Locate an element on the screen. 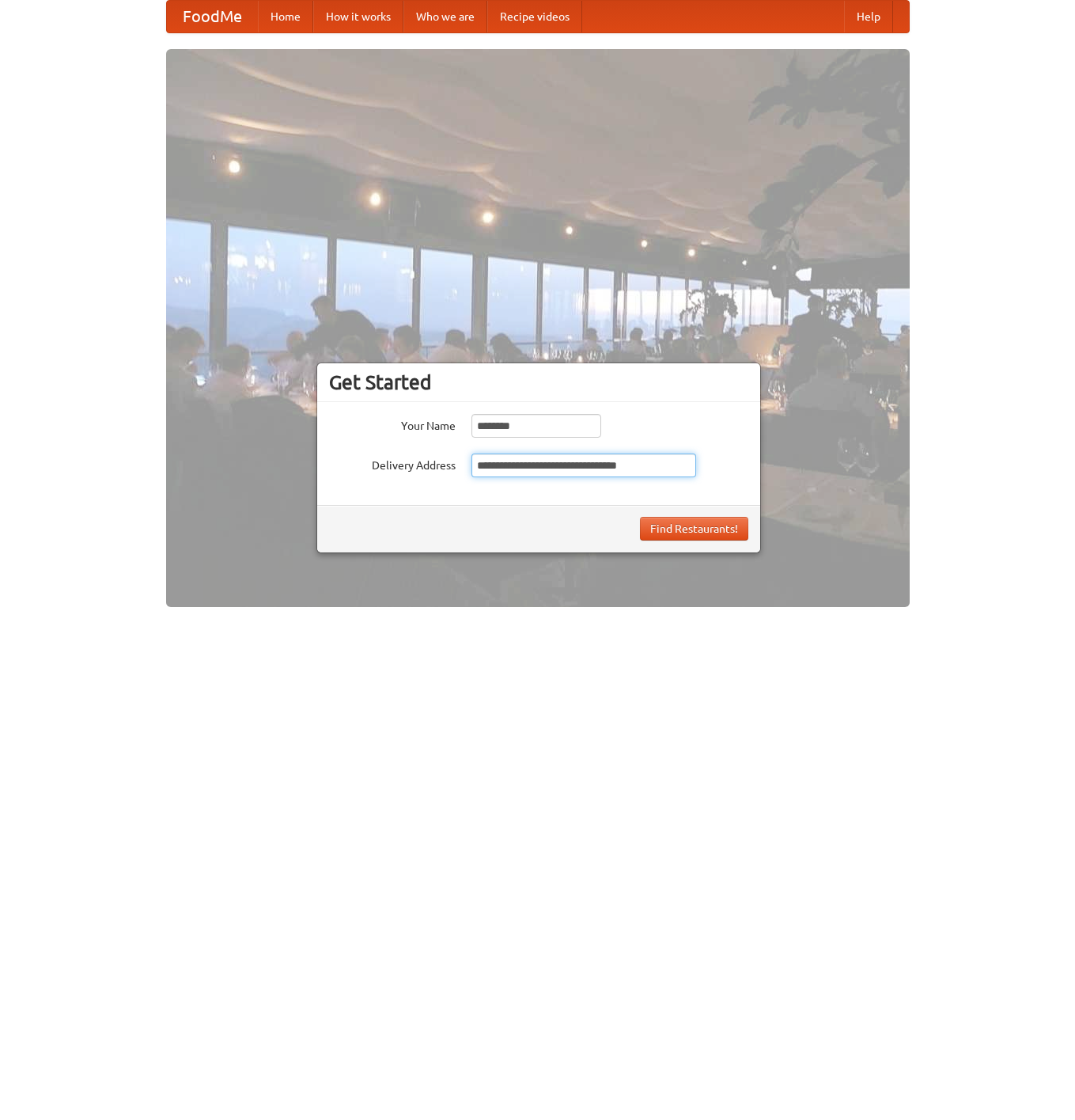 This screenshot has width=1075, height=1120. label: Delivery Address is located at coordinates (392, 463).